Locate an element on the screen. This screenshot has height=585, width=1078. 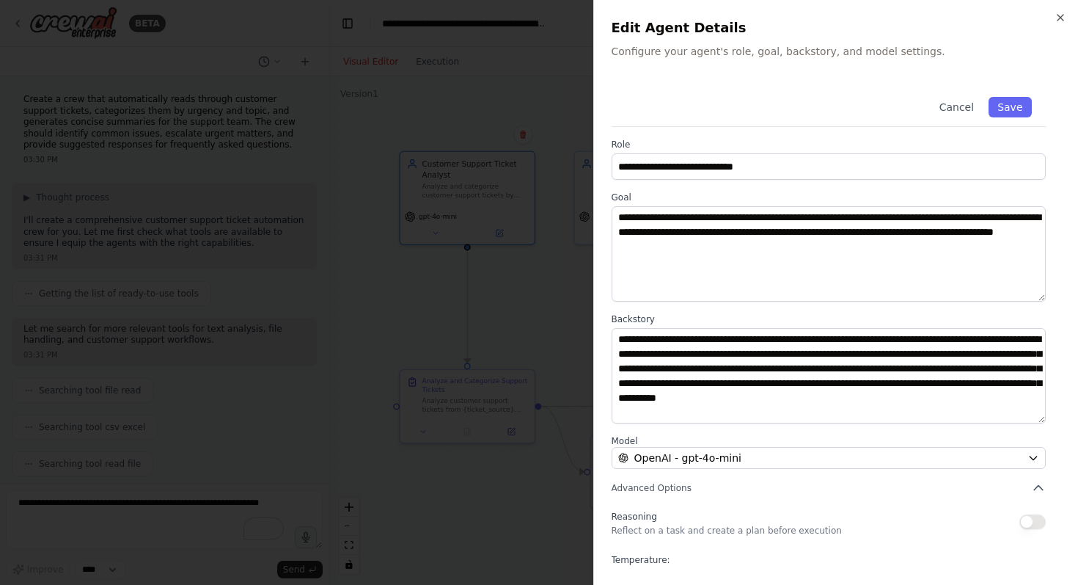
button: OpenAI - gpt-4o-mini is located at coordinates (829, 458).